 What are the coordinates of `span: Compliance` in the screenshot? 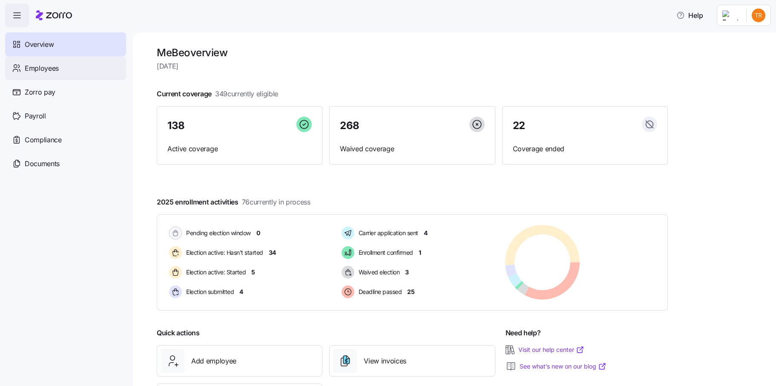 It's located at (43, 140).